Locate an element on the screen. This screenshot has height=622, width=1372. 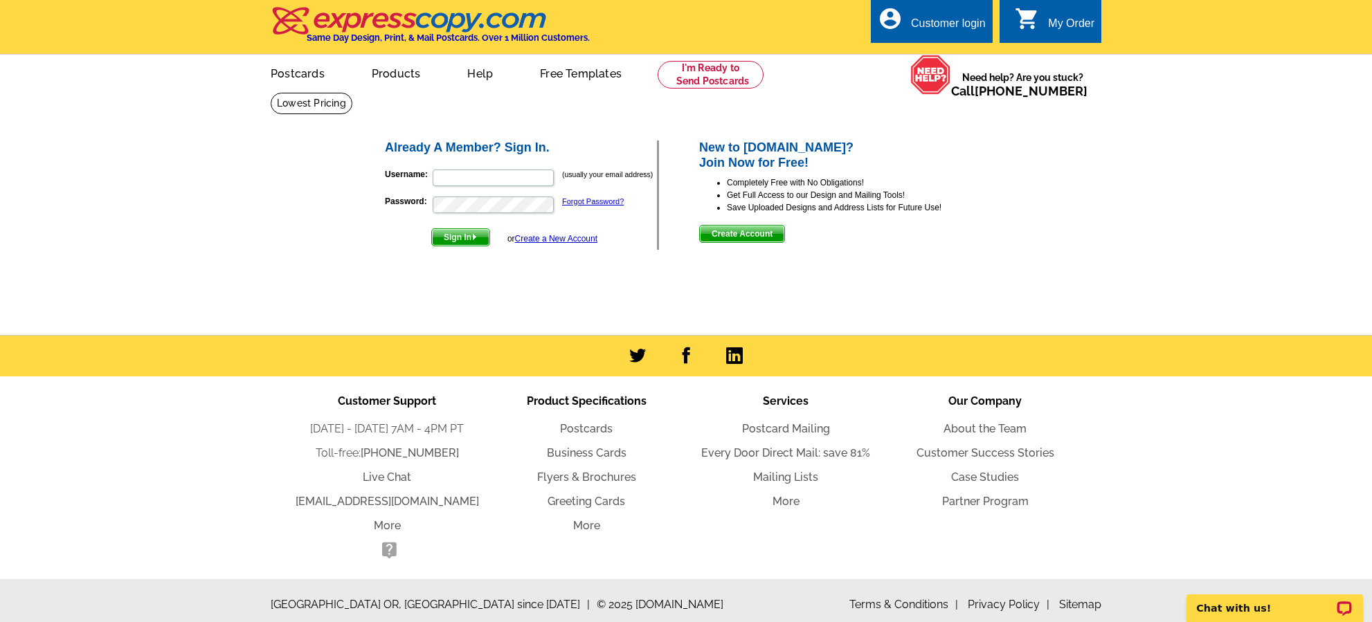
a: About the Team is located at coordinates (985, 428).